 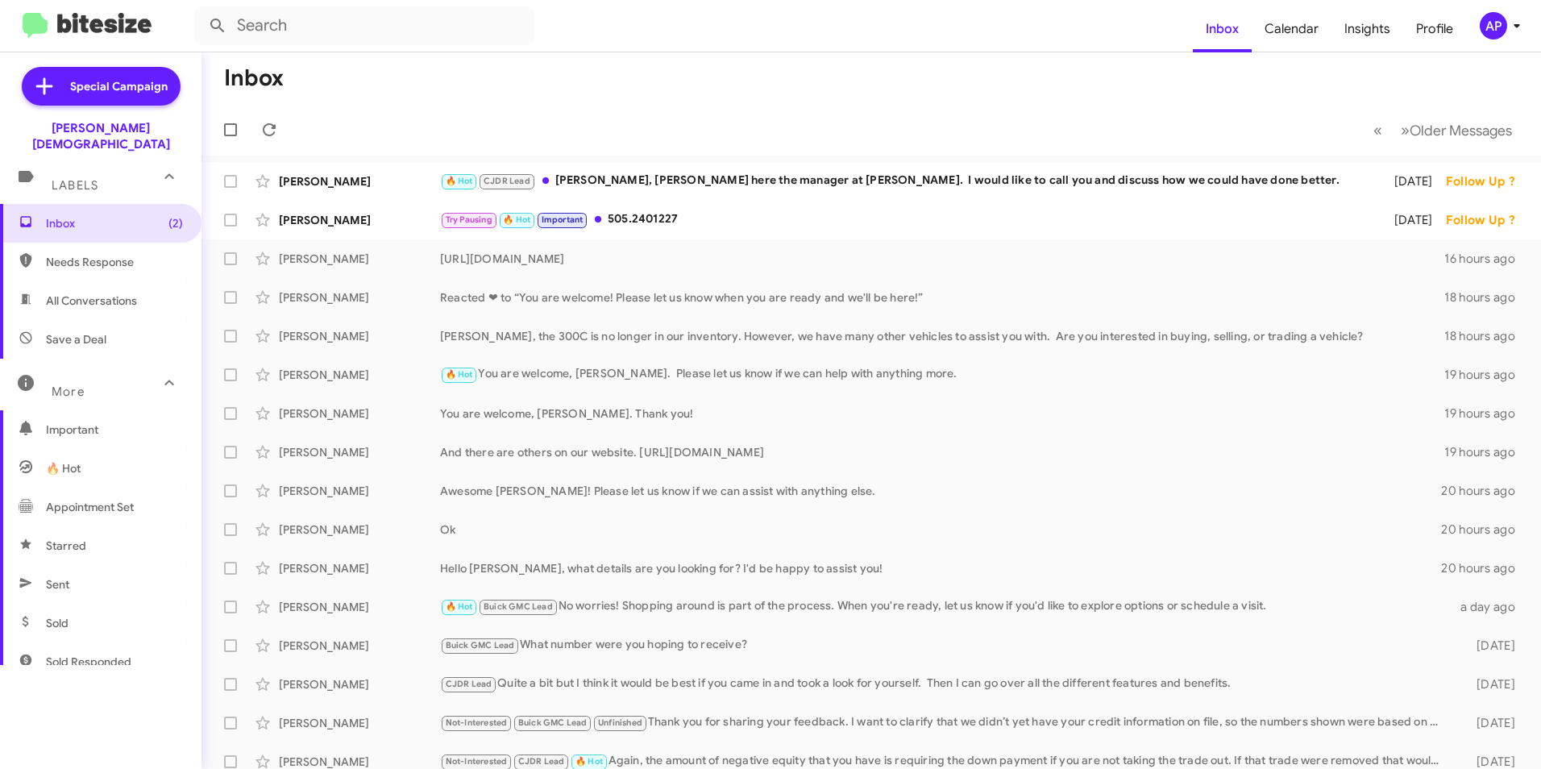 I want to click on h1: Inbox, so click(x=254, y=78).